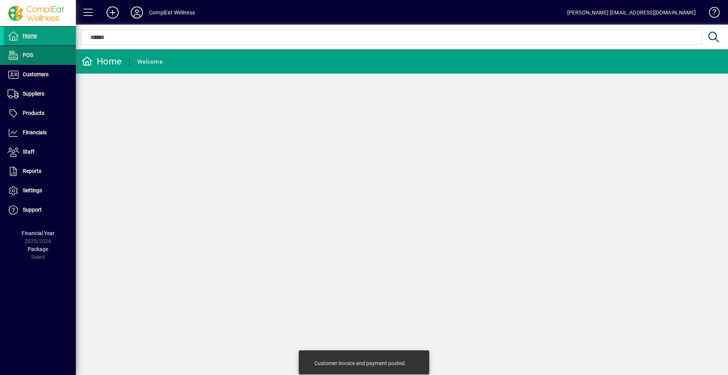 The image size is (728, 375). What do you see at coordinates (33, 94) in the screenshot?
I see `span: Suppliers` at bounding box center [33, 94].